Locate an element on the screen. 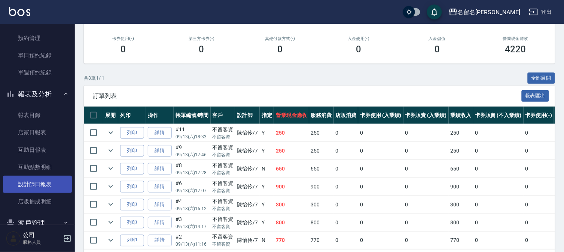 The height and width of the screenshot is (252, 564). h2: 其他付款方式(-) is located at coordinates (280, 39).